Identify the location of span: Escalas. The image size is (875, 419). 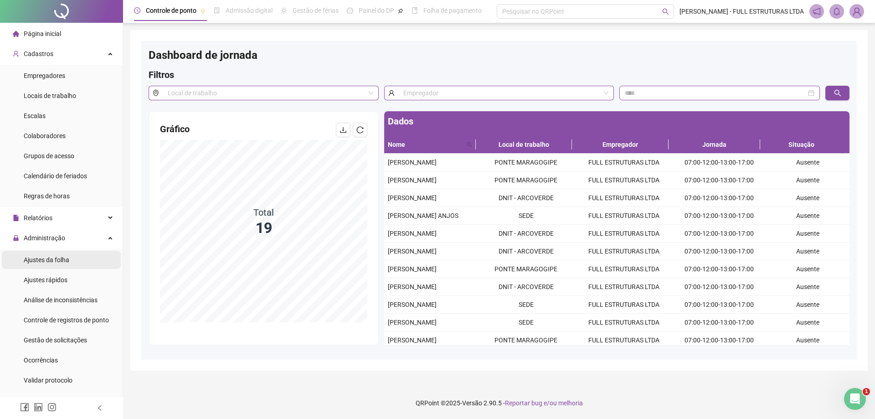
(35, 116).